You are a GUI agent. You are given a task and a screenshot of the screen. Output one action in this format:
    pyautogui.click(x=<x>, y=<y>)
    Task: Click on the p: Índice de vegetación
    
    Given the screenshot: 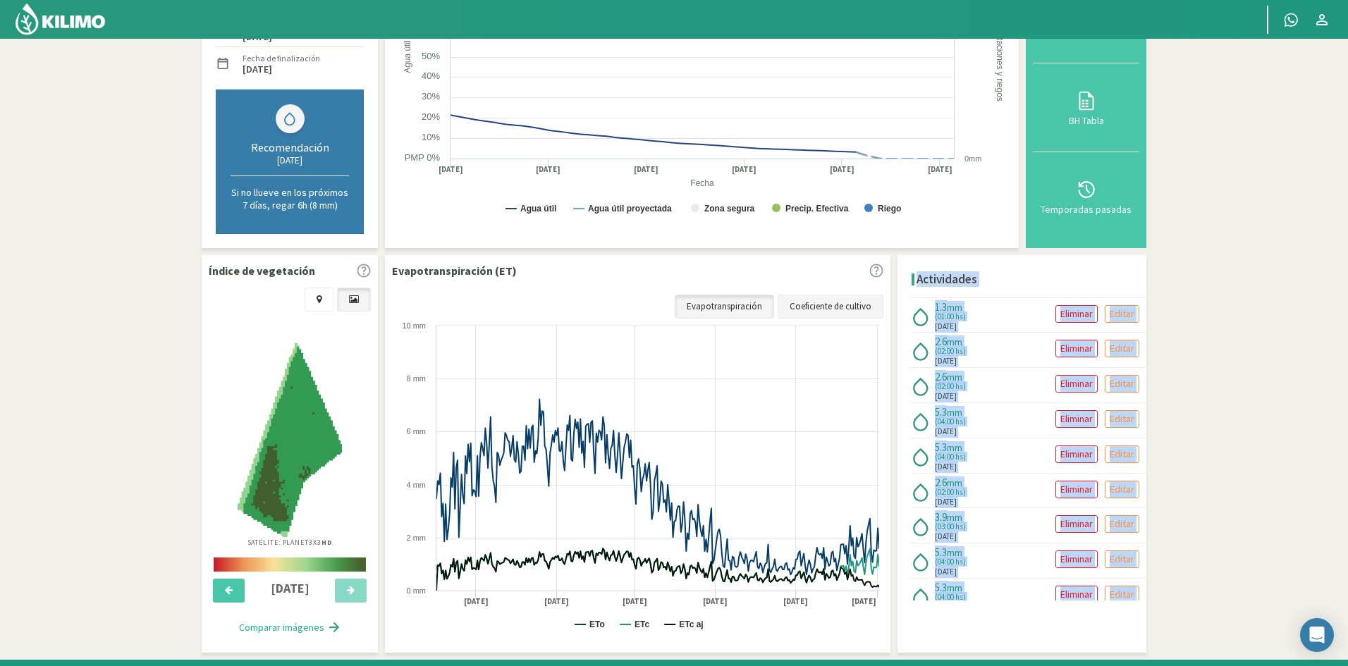 What is the action you would take?
    pyautogui.click(x=262, y=271)
    